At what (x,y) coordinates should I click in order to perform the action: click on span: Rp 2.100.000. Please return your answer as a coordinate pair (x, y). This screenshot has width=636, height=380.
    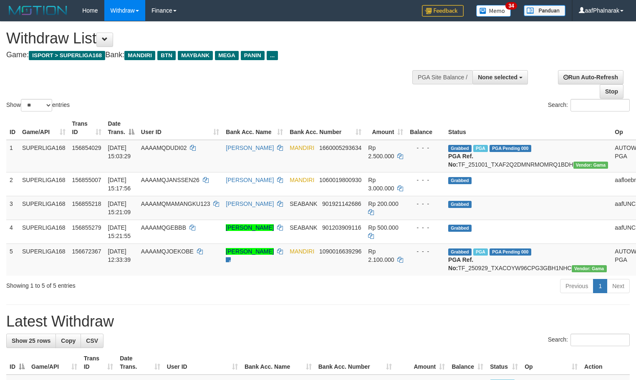
    Looking at the image, I should click on (381, 255).